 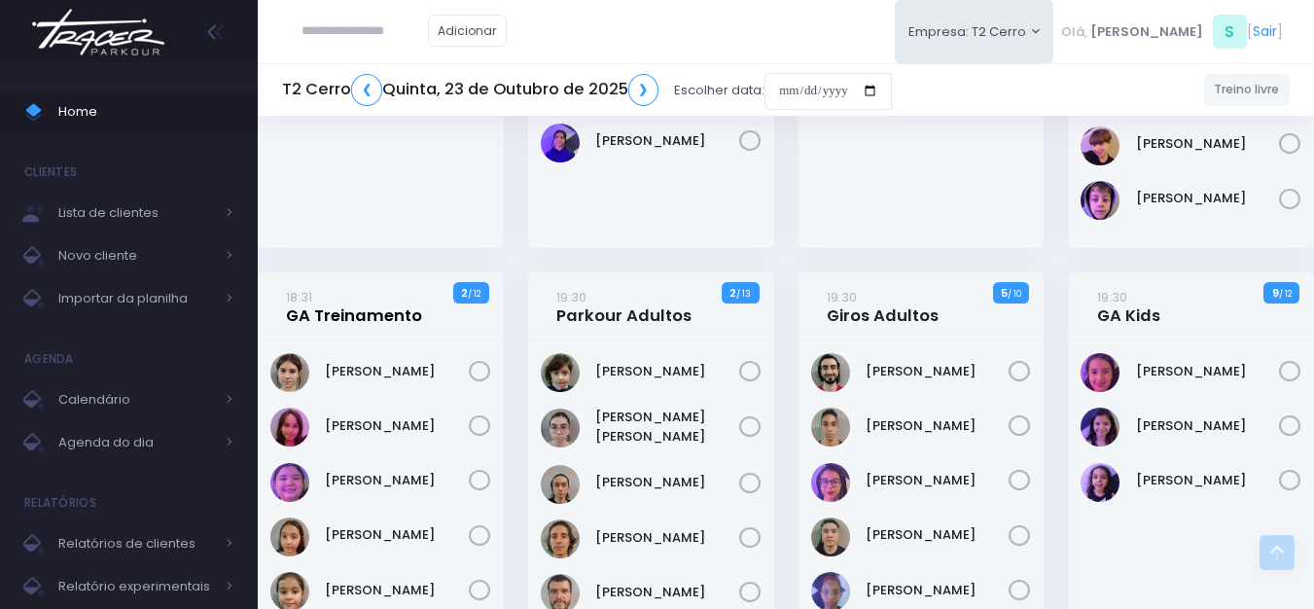 I want to click on img: Manuela Carrascosa Vasco Gouveia, so click(x=1100, y=482).